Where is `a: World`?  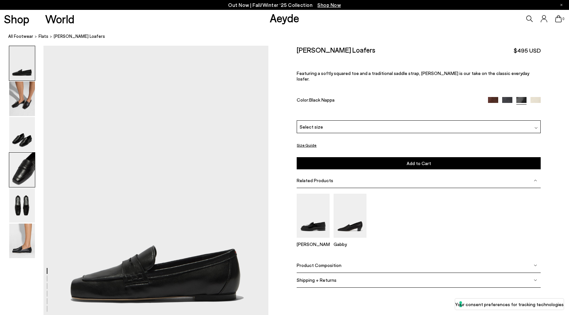
a: World is located at coordinates (60, 19).